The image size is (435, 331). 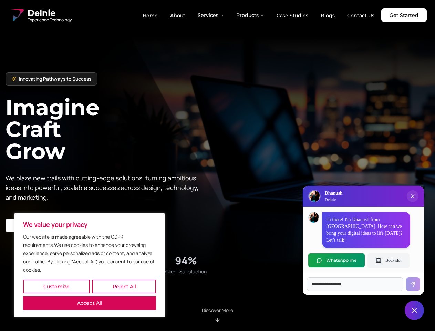 What do you see at coordinates (413, 196) in the screenshot?
I see `button: Close chat popup` at bounding box center [413, 196].